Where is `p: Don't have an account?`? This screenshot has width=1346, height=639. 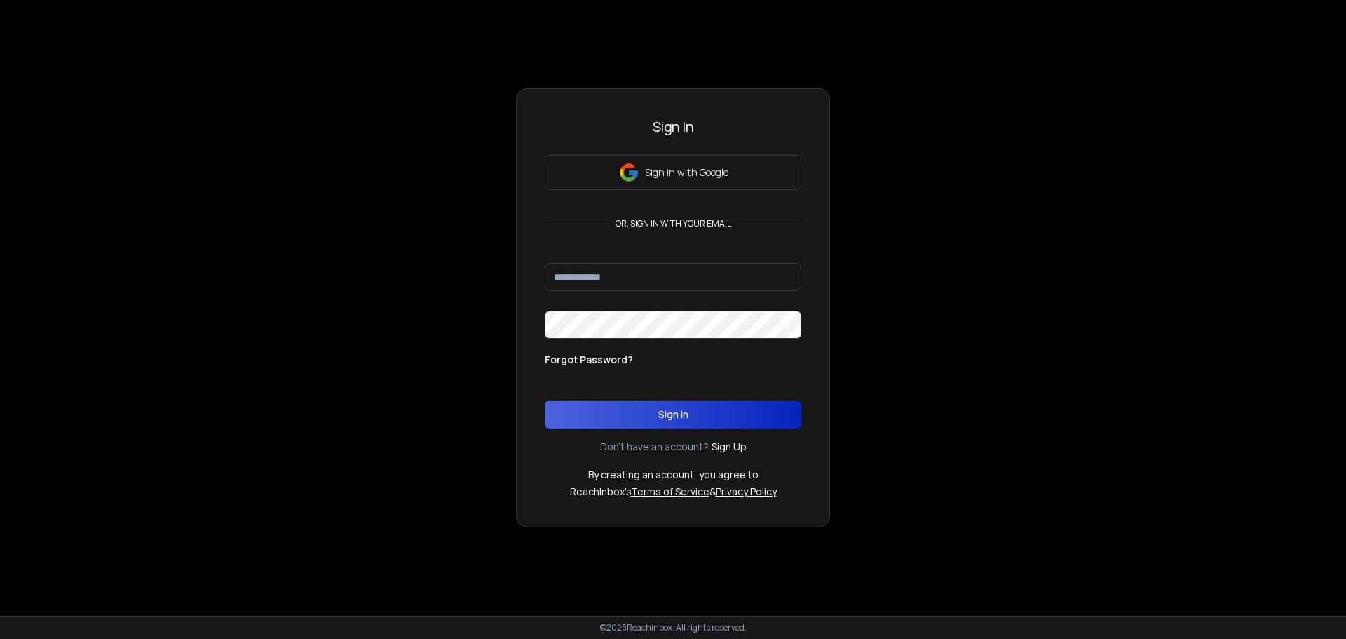 p: Don't have an account? is located at coordinates (654, 447).